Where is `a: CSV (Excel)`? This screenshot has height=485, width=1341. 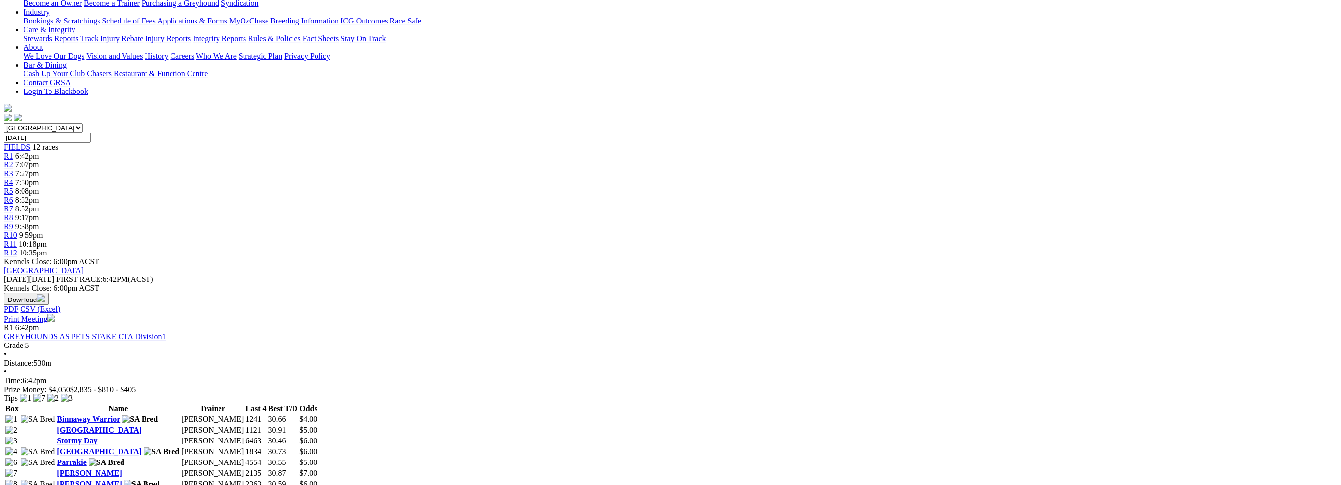
a: CSV (Excel) is located at coordinates (40, 309).